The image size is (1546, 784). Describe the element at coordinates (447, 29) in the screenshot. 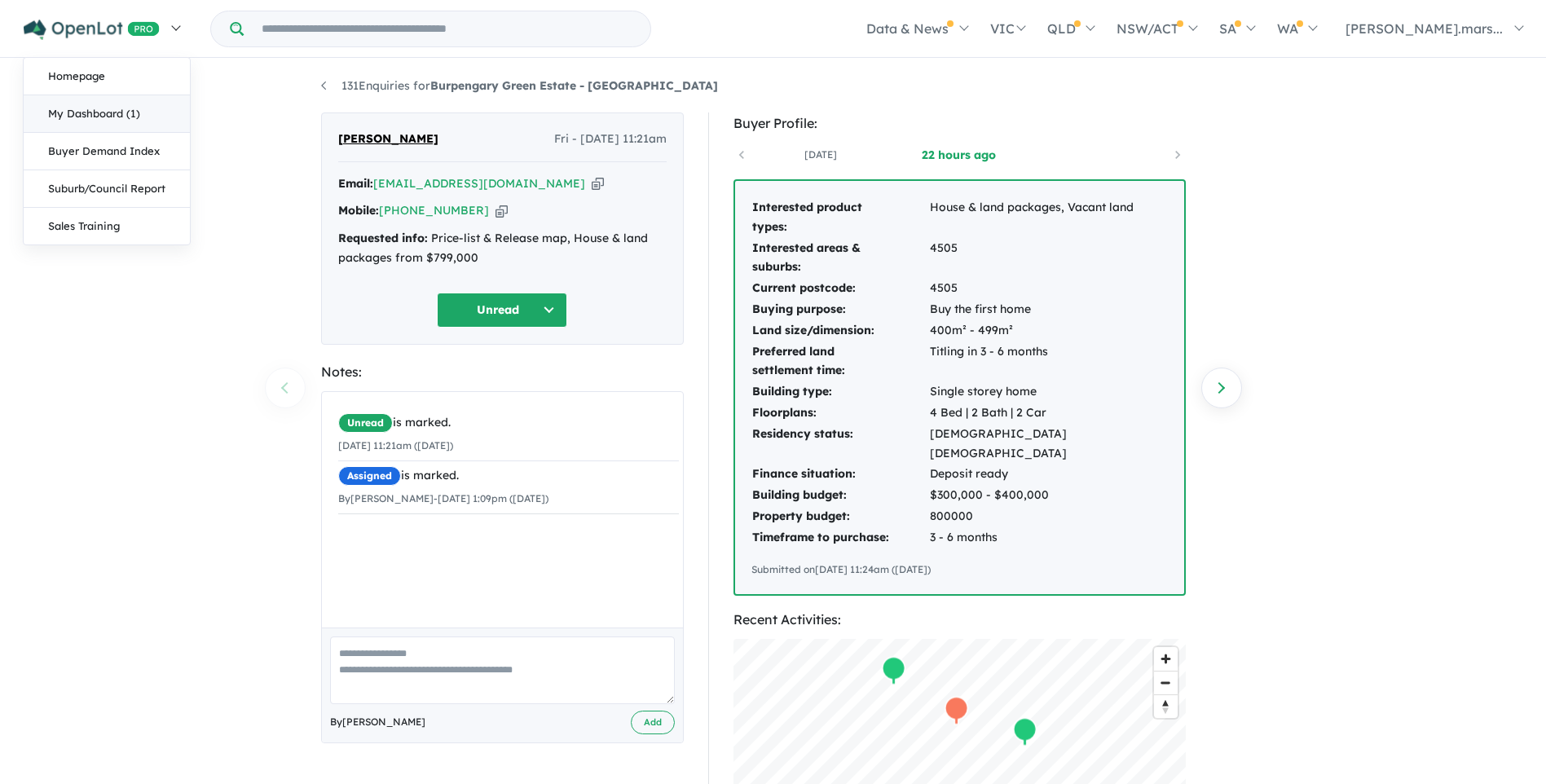

I see `input: Try estate name, suburb, builder or developer` at that location.